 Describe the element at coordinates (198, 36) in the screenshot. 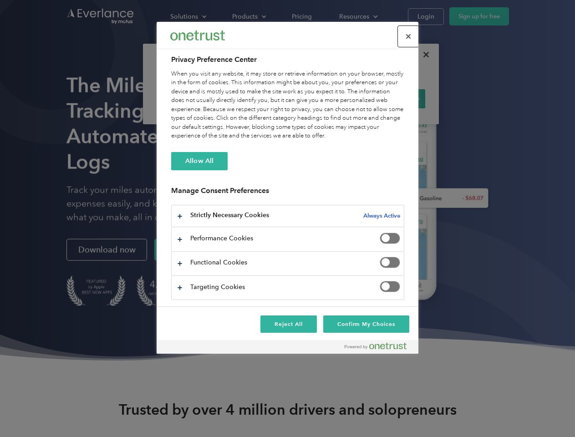

I see `div: Everlance` at that location.